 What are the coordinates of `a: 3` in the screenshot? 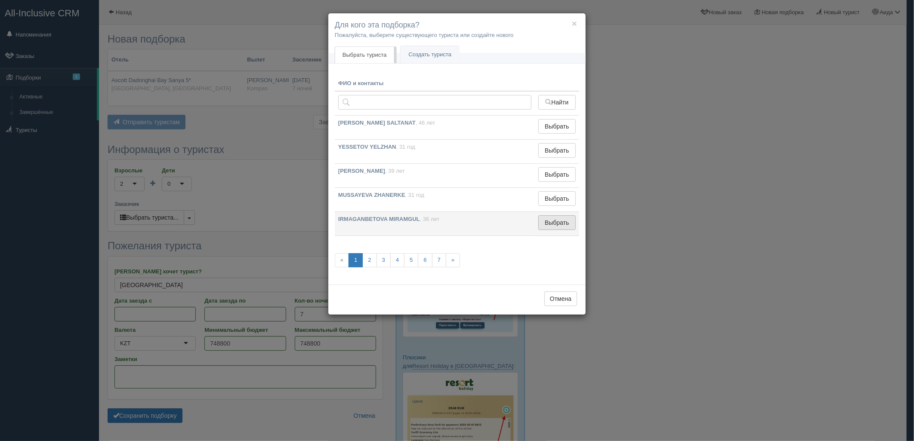 It's located at (383, 260).